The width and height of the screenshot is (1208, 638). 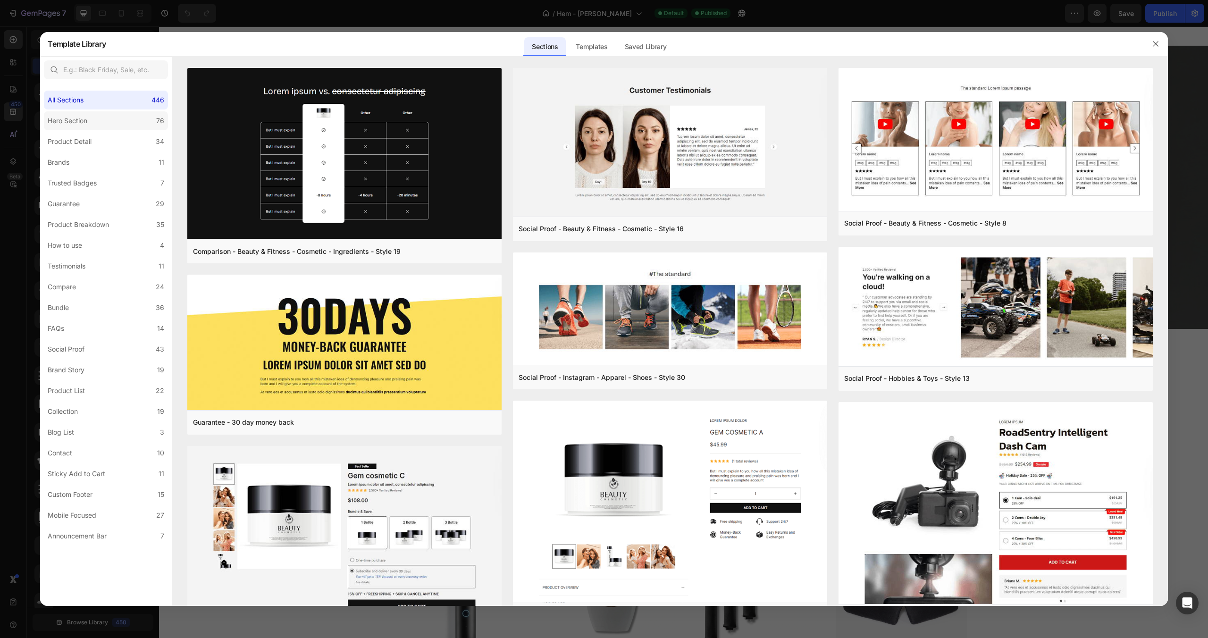 What do you see at coordinates (646, 47) in the screenshot?
I see `div: Saved Library` at bounding box center [646, 47].